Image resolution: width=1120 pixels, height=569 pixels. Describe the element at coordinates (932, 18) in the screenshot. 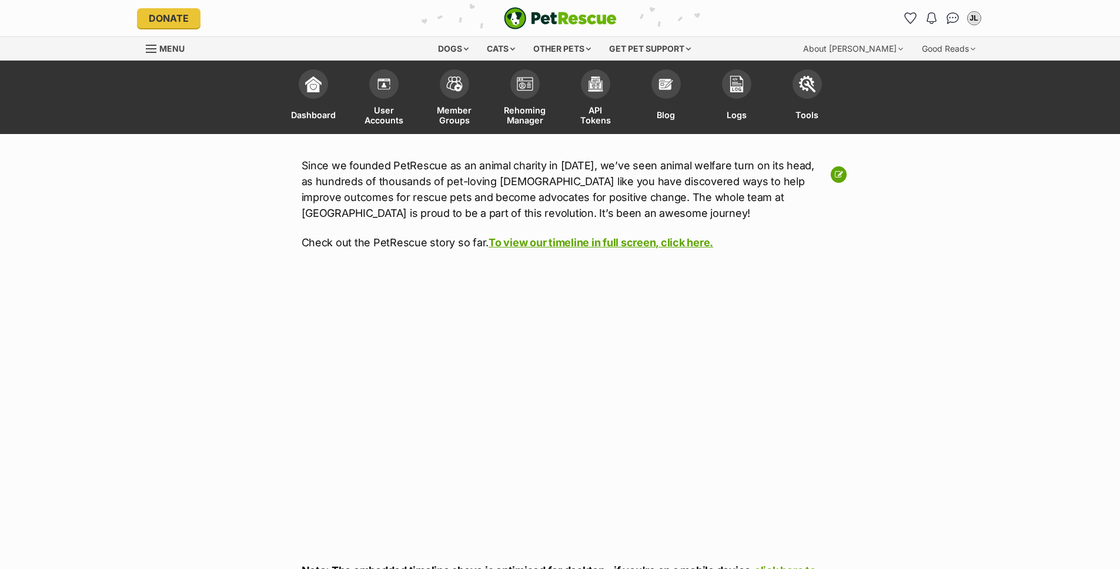

I see `button: Notifications` at that location.